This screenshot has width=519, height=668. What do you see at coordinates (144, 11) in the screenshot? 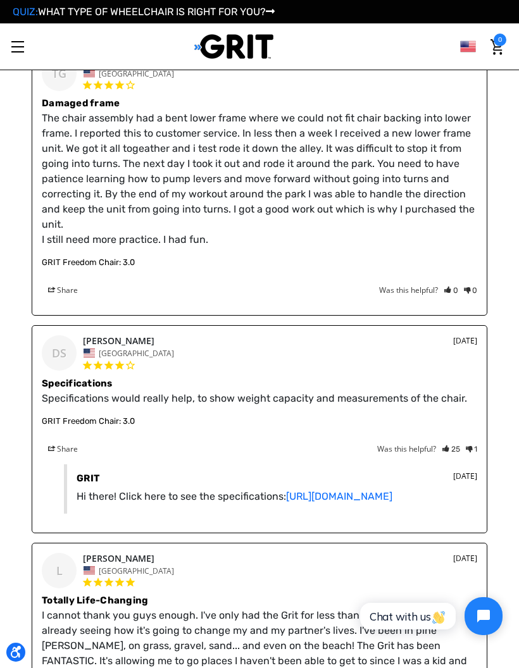
I see `a: QUIZ:WHAT TYPE OF WHEELCHAIR IS RIGHT FOR YOU?` at bounding box center [144, 11].